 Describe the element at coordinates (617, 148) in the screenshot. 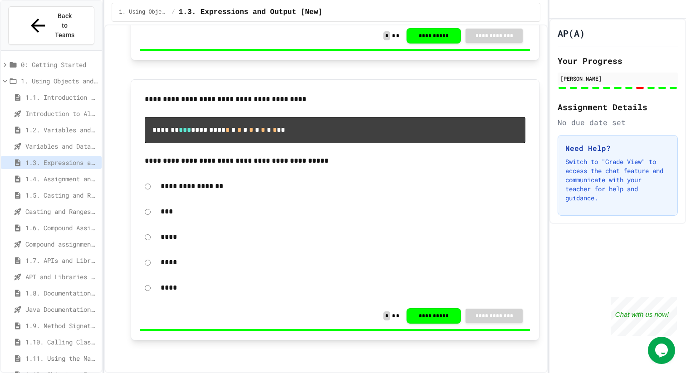

I see `h3: Need Help?` at that location.